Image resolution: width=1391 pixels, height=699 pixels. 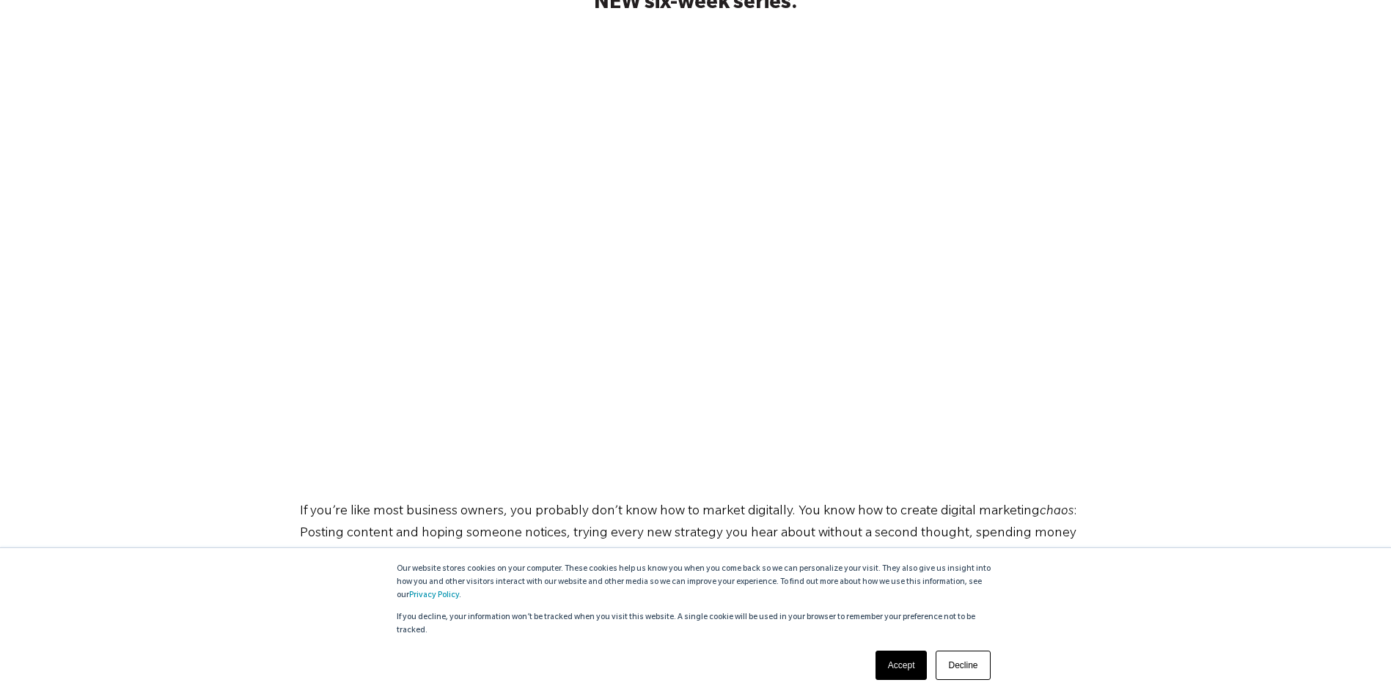 I want to click on a: Privacy Policy, so click(x=434, y=596).